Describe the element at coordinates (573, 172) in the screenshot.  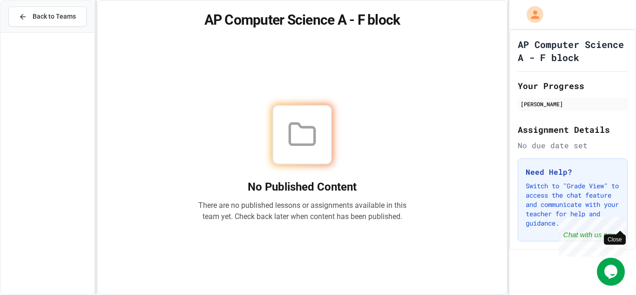
I see `h3: Need Help?` at that location.